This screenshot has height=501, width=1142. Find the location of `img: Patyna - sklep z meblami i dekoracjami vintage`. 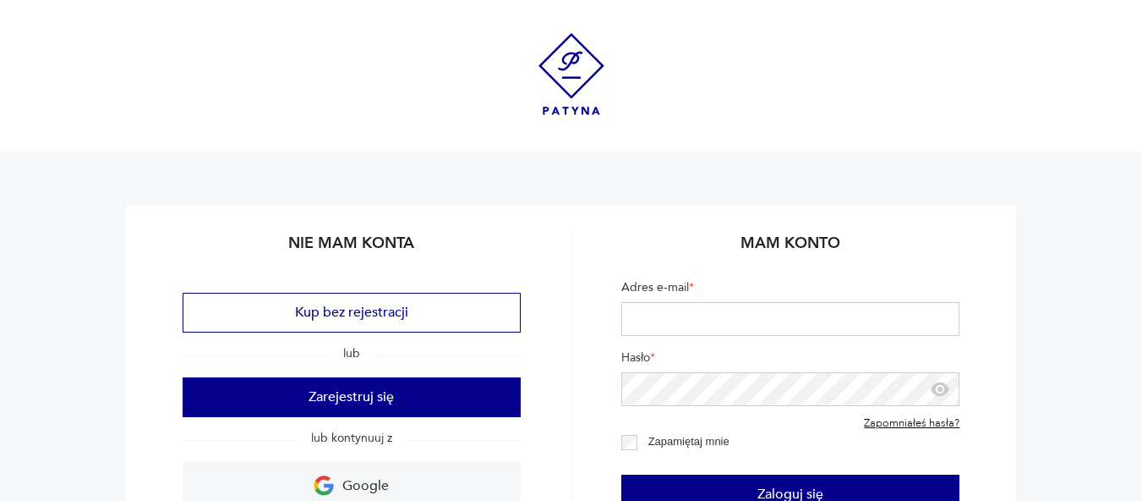

img: Patyna - sklep z meblami i dekoracjami vintage is located at coordinates (572, 74).